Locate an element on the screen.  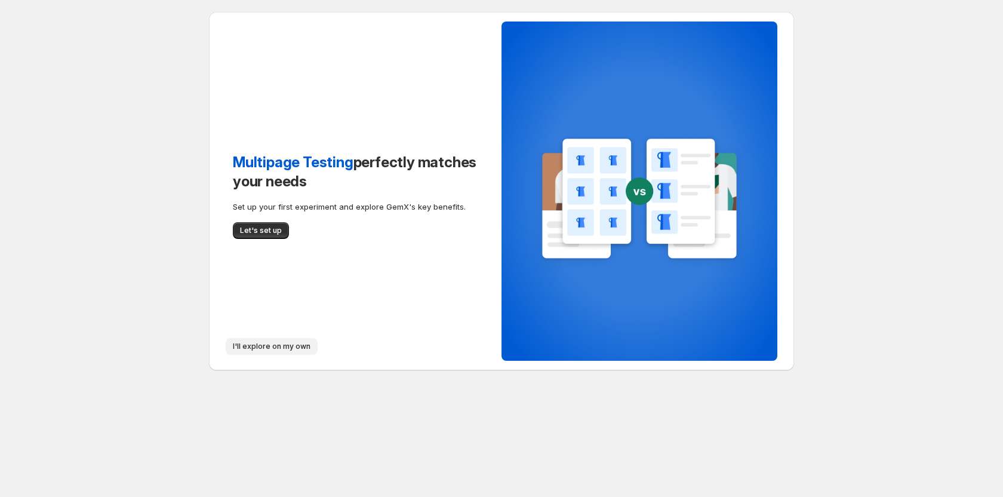
button: I'll explore on my own is located at coordinates (272, 346).